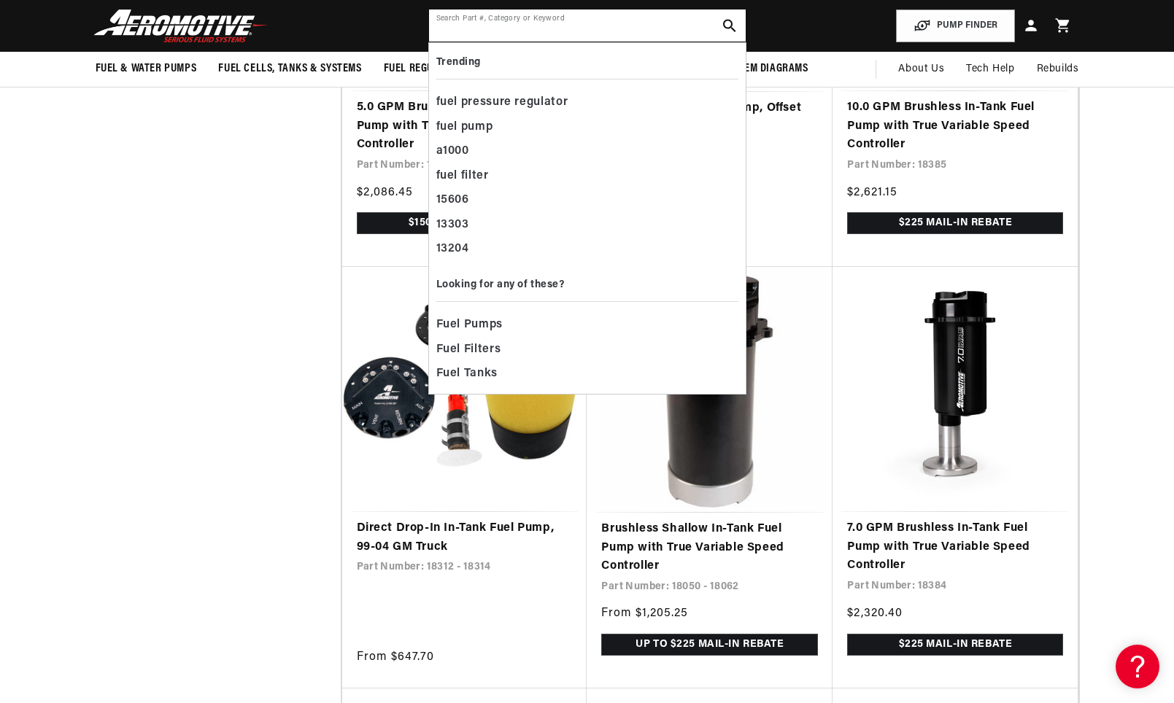 This screenshot has height=703, width=1174. I want to click on span: System Diagrams, so click(766, 69).